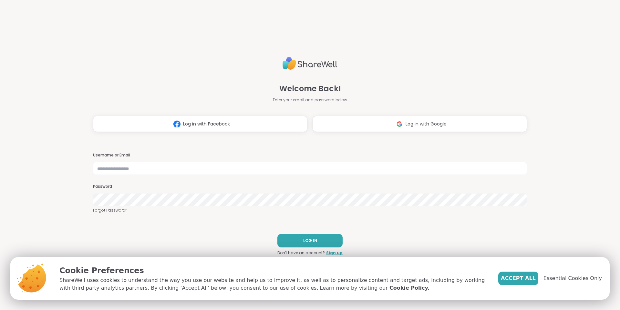  Describe the element at coordinates (310, 241) in the screenshot. I see `span: LOG IN` at that location.